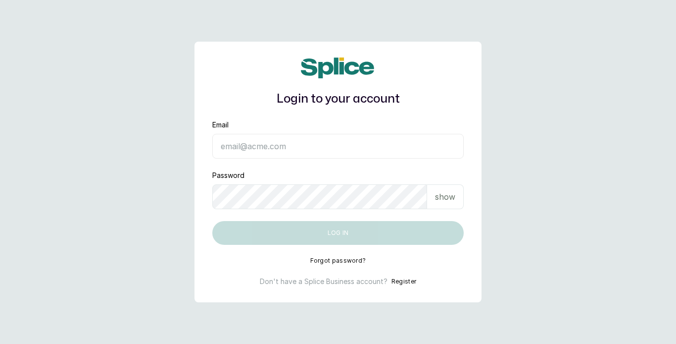  What do you see at coordinates (324, 281) in the screenshot?
I see `p: Don't have a Splice Business account?` at bounding box center [324, 281].